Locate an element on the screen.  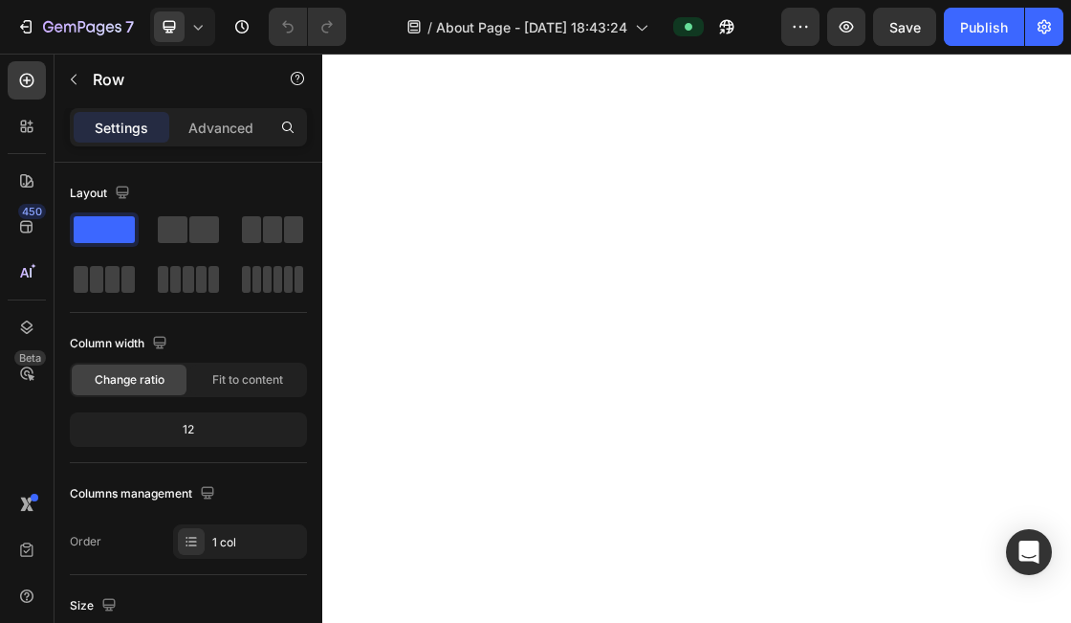
span: Change ratio is located at coordinates (129, 380).